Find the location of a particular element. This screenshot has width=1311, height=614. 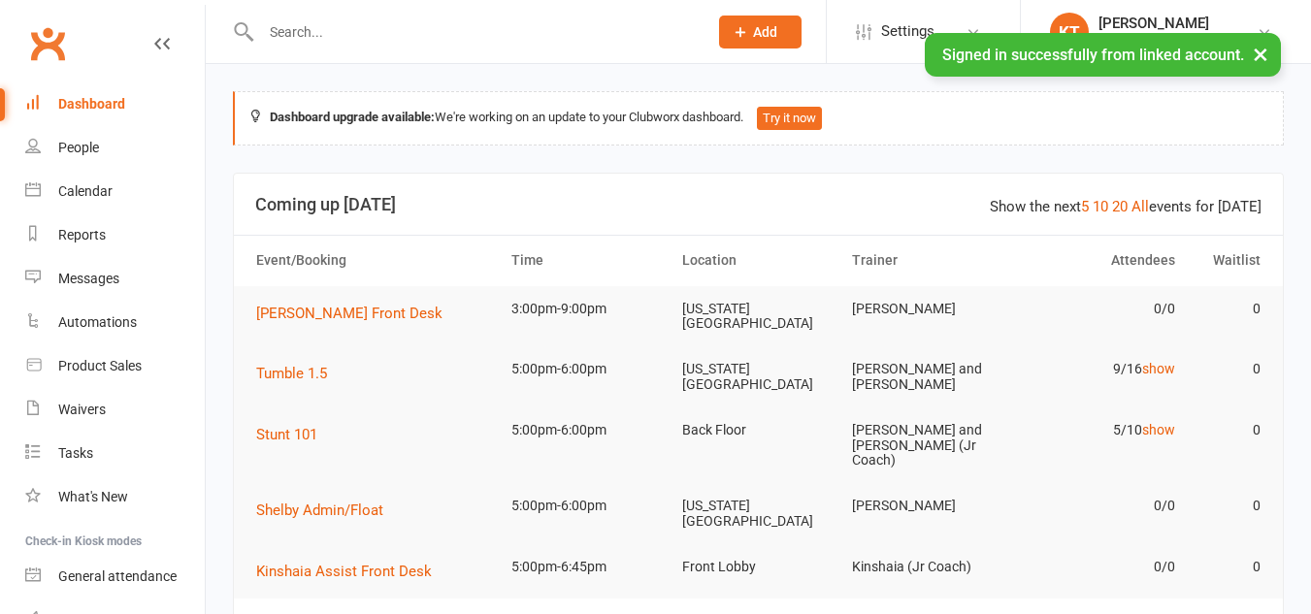

button: Try it now is located at coordinates (789, 118).